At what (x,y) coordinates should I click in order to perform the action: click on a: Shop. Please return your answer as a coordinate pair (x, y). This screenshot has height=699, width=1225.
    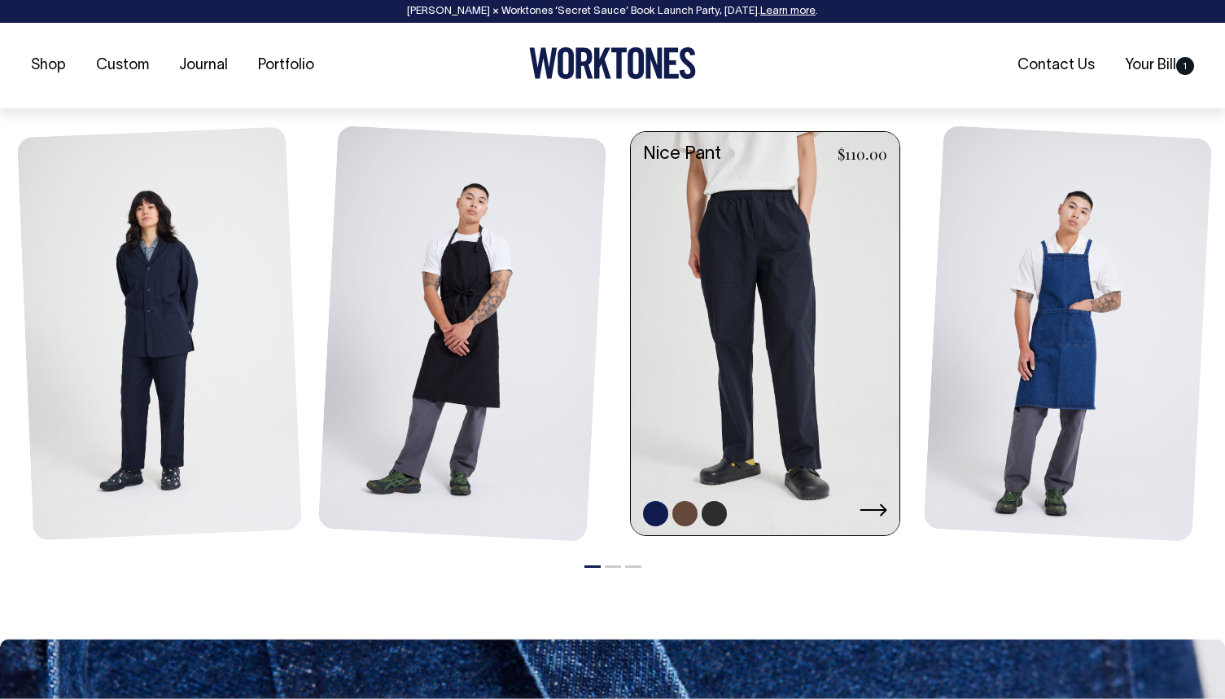
    Looking at the image, I should click on (48, 65).